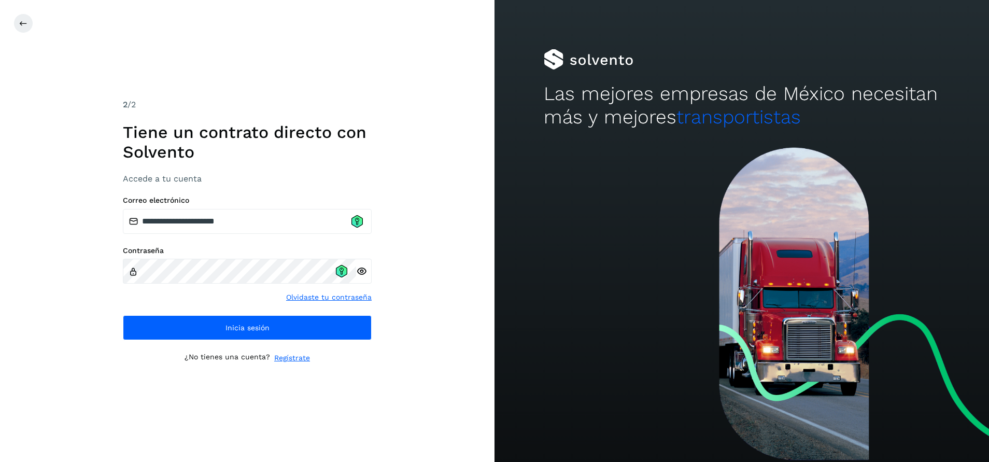 This screenshot has width=989, height=462. What do you see at coordinates (738, 117) in the screenshot?
I see `span: transportistas` at bounding box center [738, 117].